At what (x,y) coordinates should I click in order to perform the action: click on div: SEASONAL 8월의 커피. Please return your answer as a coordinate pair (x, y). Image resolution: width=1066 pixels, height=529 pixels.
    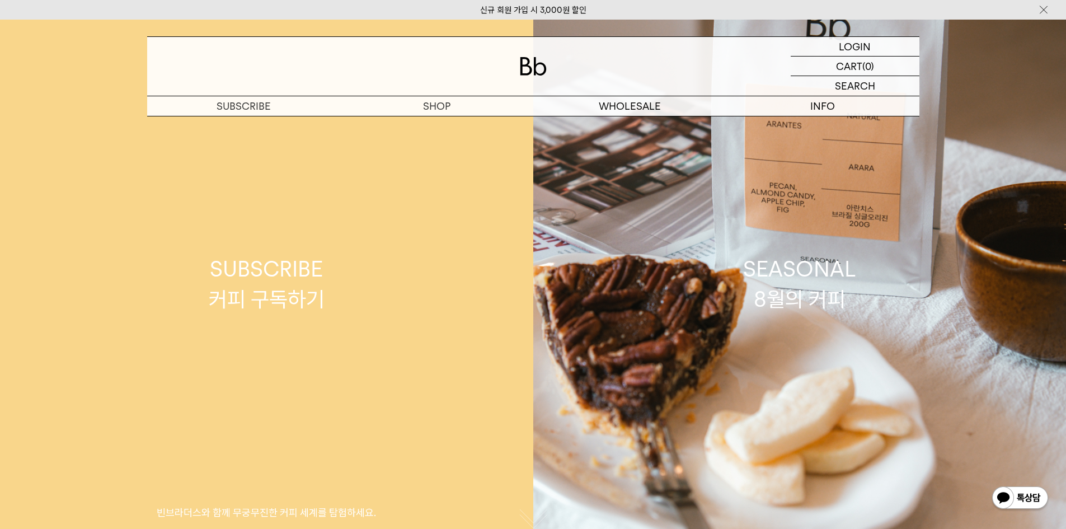
    Looking at the image, I should click on (800, 284).